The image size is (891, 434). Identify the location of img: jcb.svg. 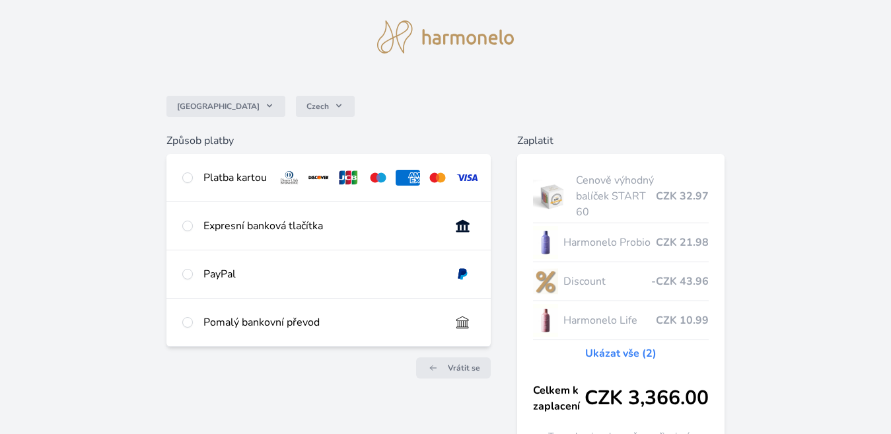
(348, 178).